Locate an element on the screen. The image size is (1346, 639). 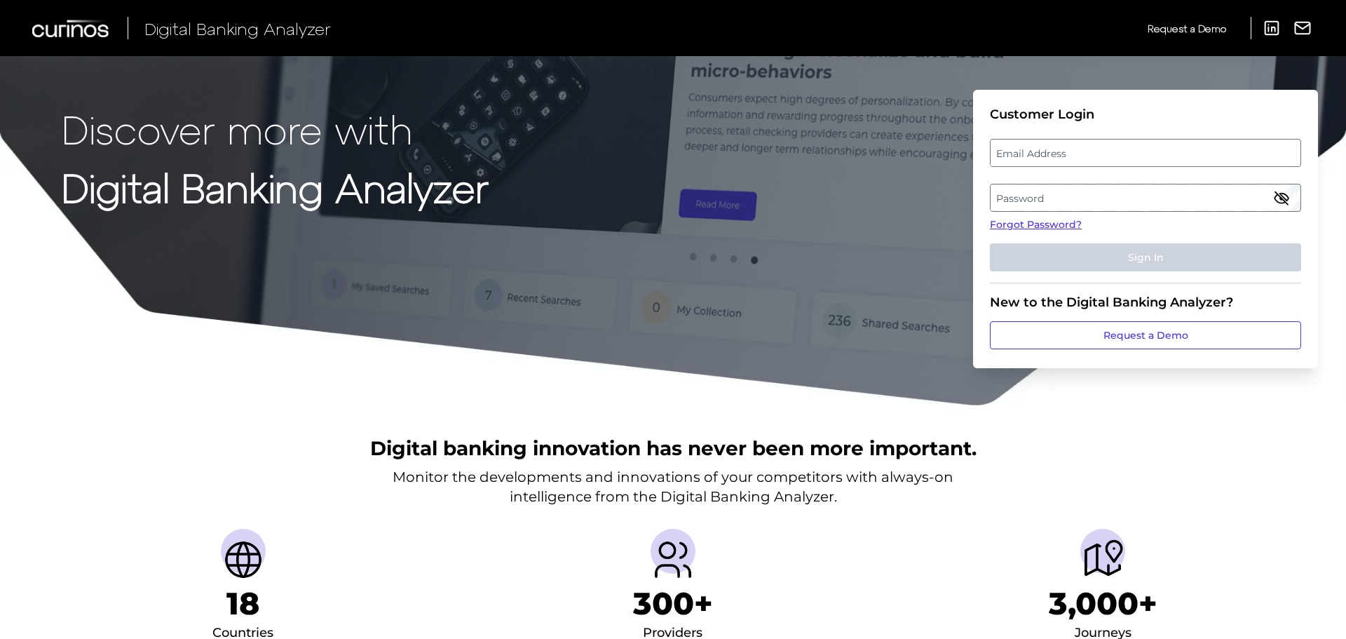
img: Countries is located at coordinates (243, 559).